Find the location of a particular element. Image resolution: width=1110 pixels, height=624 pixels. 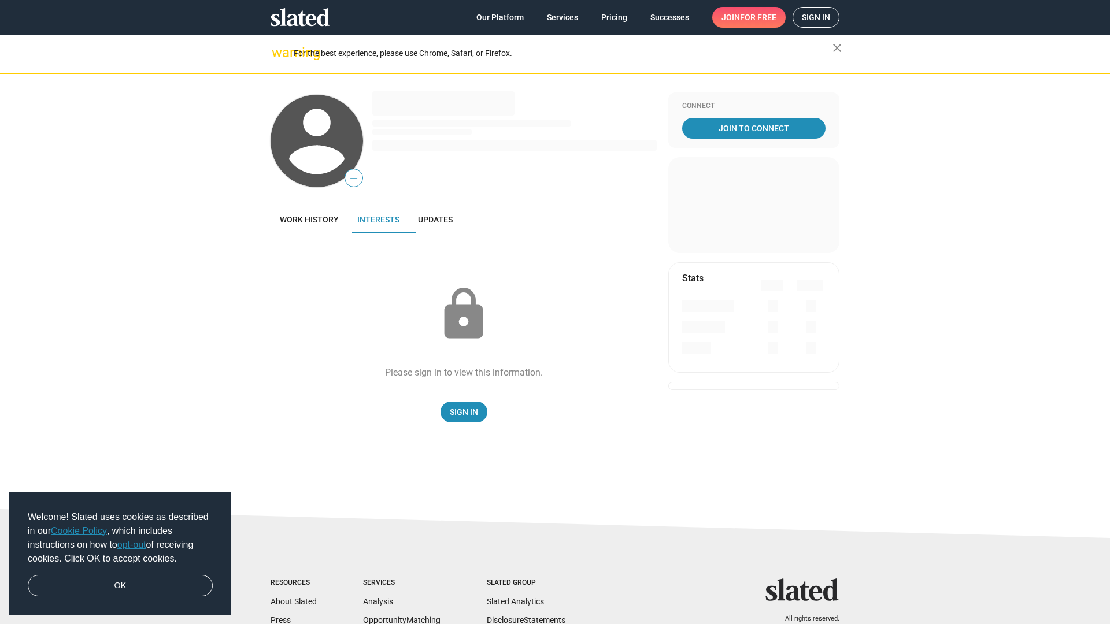

a: Work history is located at coordinates (309, 220).